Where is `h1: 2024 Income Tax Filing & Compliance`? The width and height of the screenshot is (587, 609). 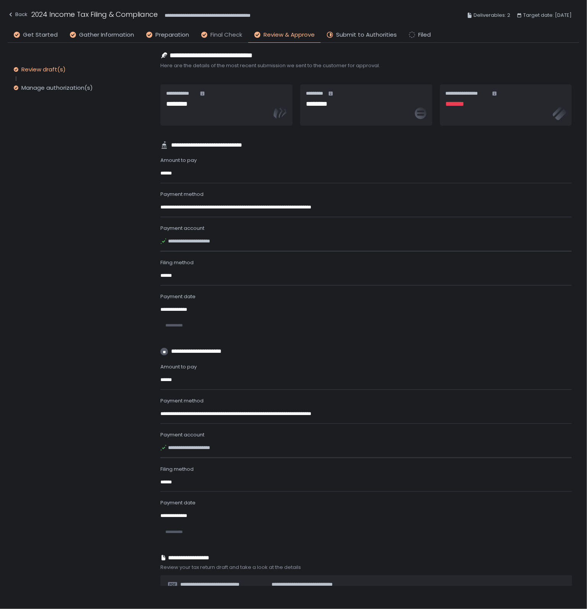
h1: 2024 Income Tax Filing & Compliance is located at coordinates (94, 14).